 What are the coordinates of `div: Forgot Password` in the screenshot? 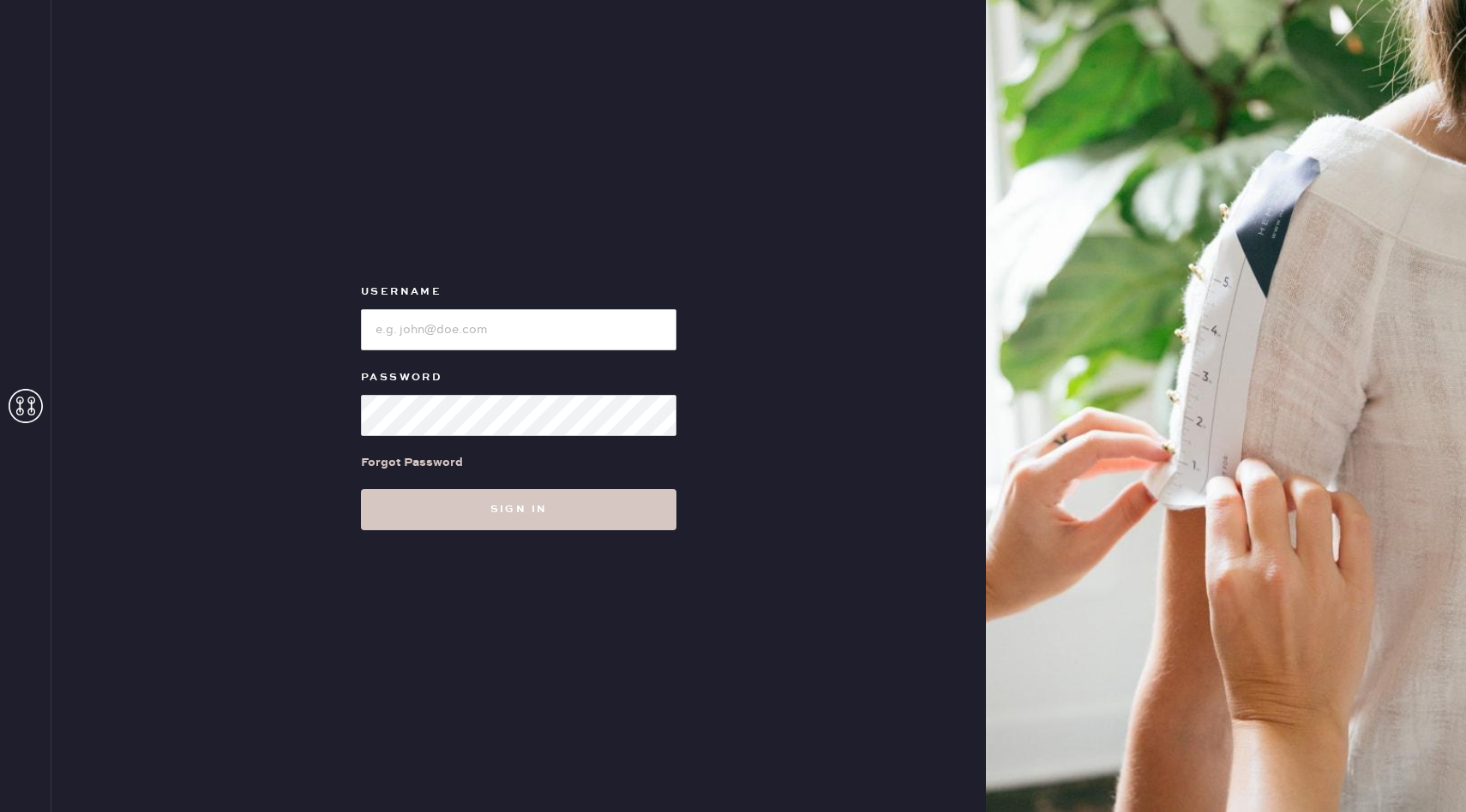 It's located at (411, 463).